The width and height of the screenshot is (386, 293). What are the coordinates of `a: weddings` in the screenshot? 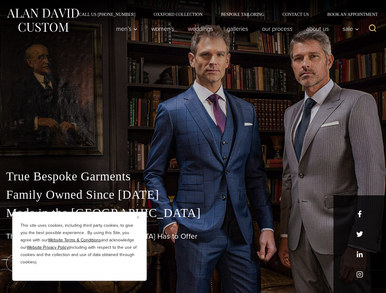 It's located at (201, 29).